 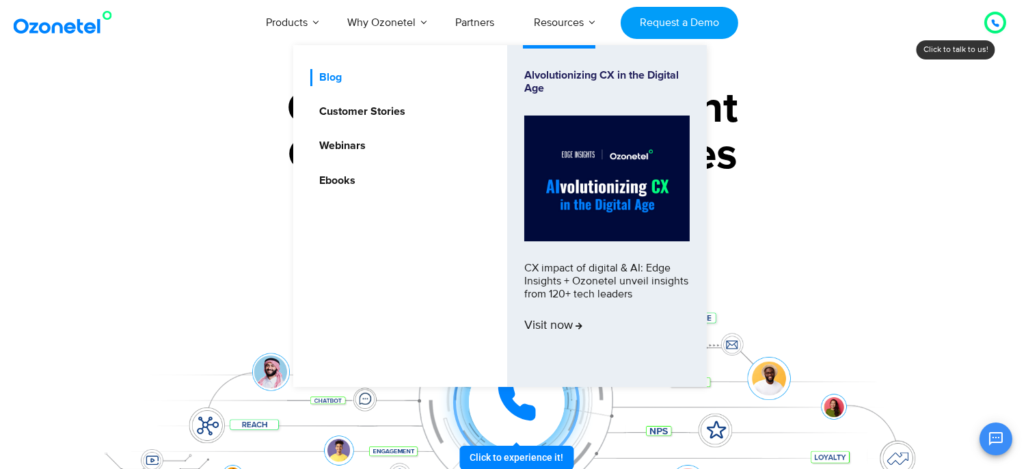 What do you see at coordinates (513, 196) in the screenshot?
I see `div: Turn every conversation into a growth engine for your enterprise.` at bounding box center [513, 196].